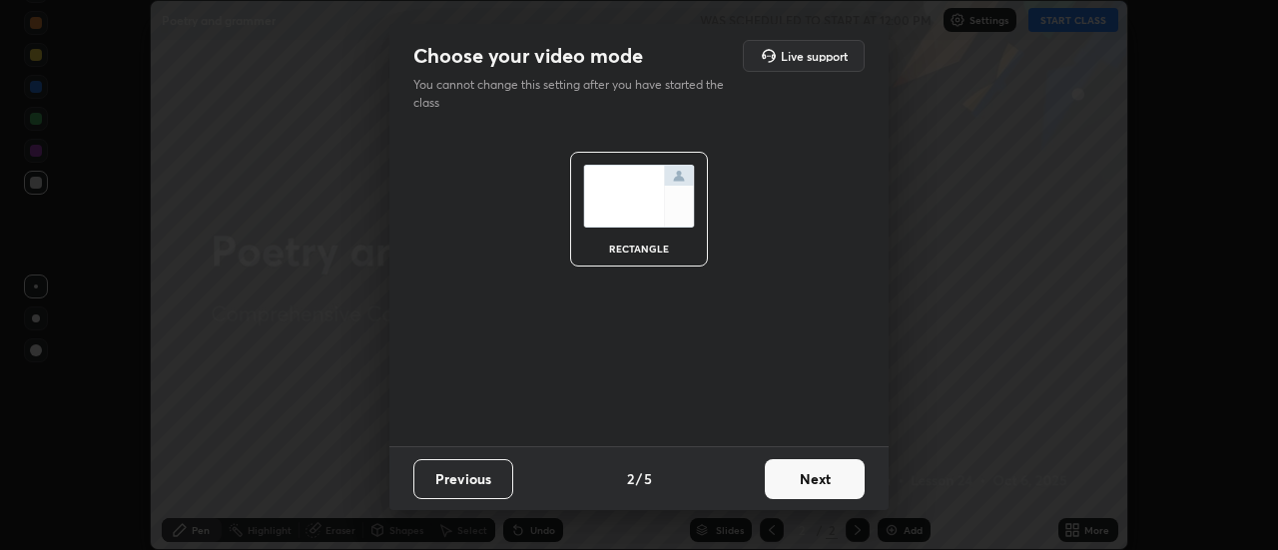  What do you see at coordinates (639, 249) in the screenshot?
I see `div: rectangle` at bounding box center [639, 249].